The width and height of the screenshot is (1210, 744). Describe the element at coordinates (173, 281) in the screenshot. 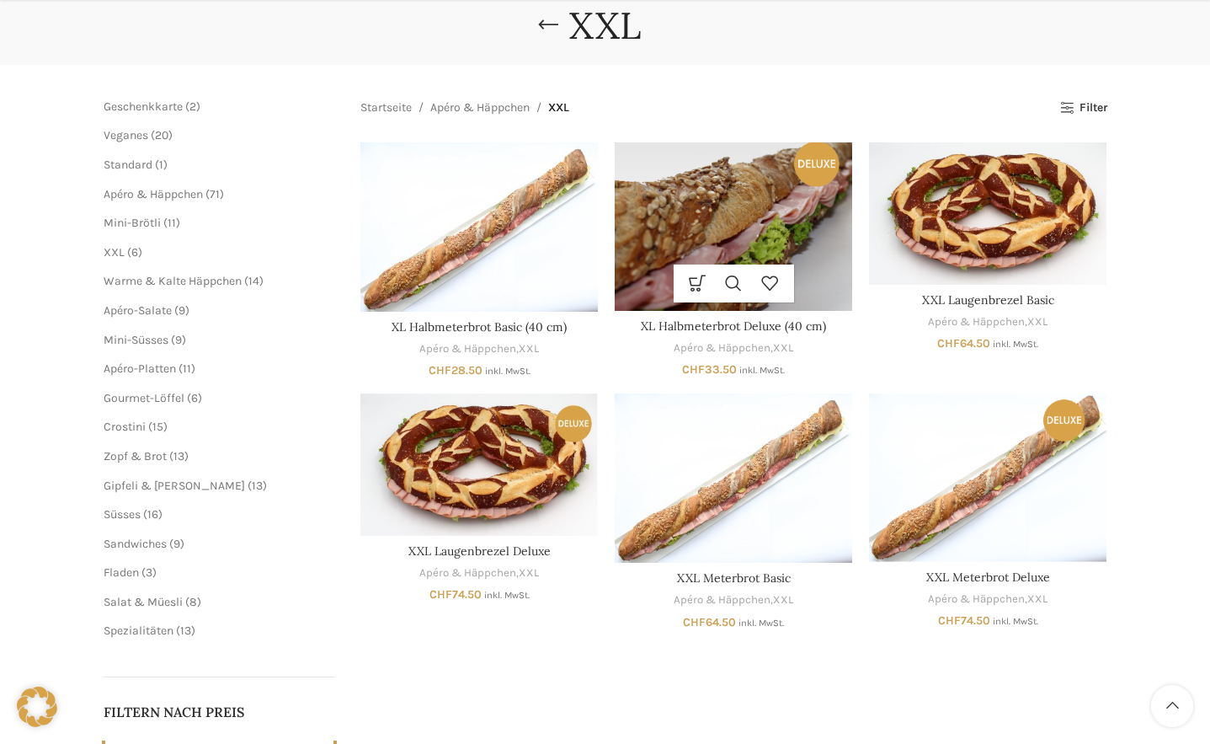

I see `span: Warme & Kalte Häppchen` at that location.